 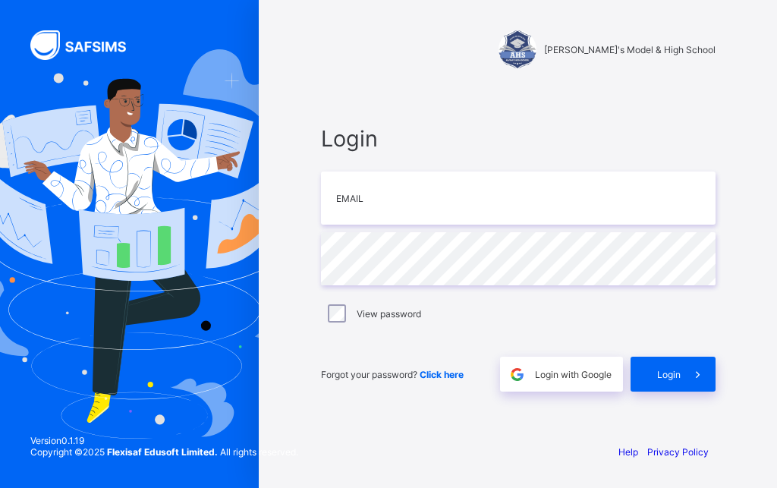 I want to click on span: Login with Google, so click(x=573, y=374).